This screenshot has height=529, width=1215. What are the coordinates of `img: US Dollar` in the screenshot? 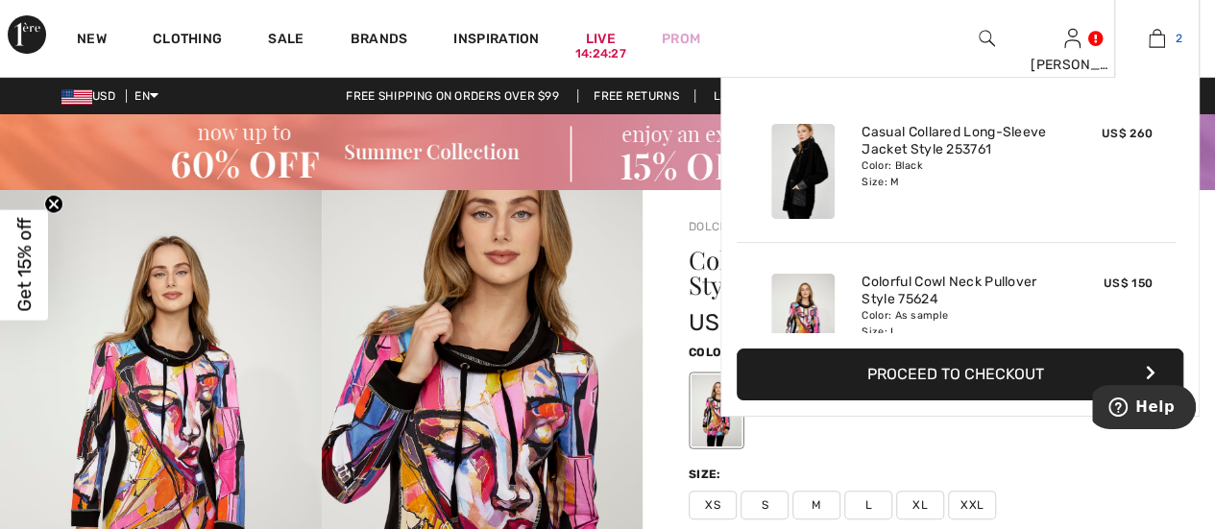 It's located at (77, 97).